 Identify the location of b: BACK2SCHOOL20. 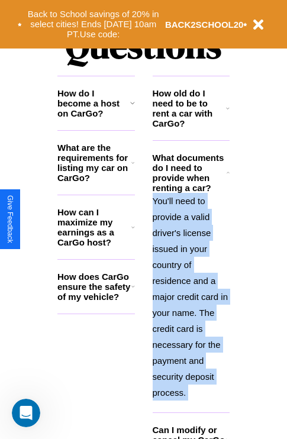
(204, 24).